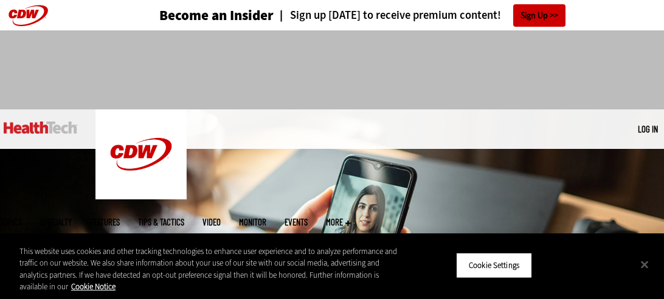 This screenshot has height=299, width=664. Describe the element at coordinates (647, 129) in the screenshot. I see `div: User menu` at that location.